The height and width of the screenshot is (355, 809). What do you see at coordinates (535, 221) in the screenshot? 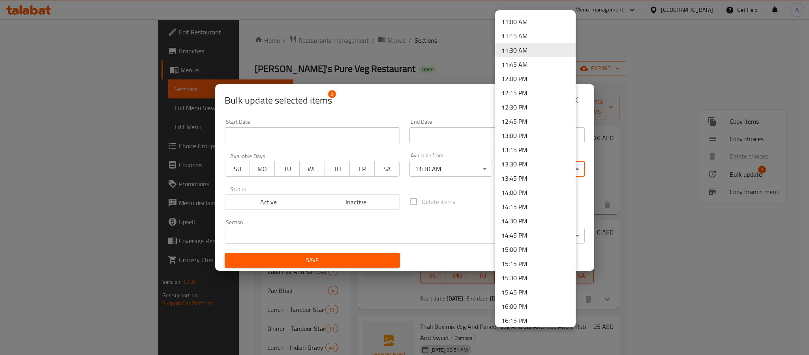
I see `li: 14:30 PM` at bounding box center [535, 221].